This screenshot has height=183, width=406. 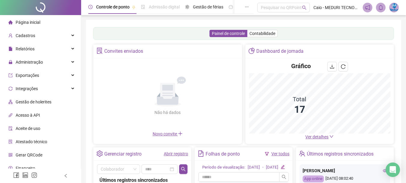 I want to click on span: bell, so click(x=381, y=8).